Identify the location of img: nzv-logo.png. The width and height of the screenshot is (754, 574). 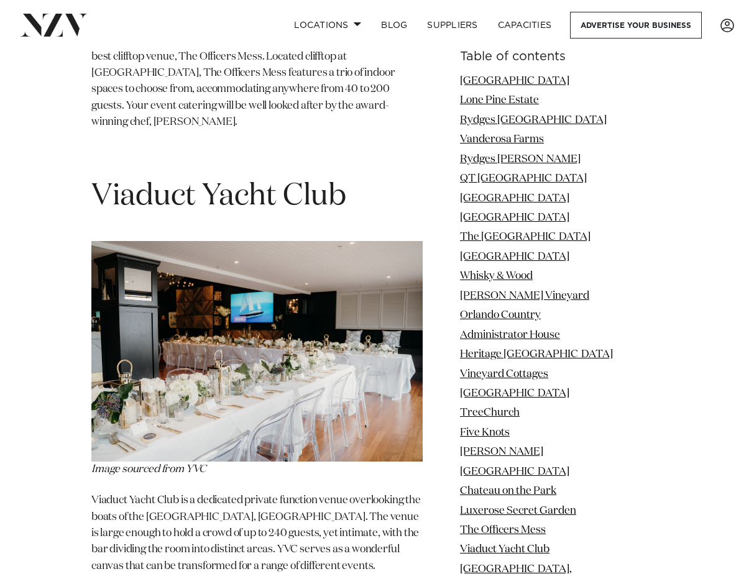
(53, 25).